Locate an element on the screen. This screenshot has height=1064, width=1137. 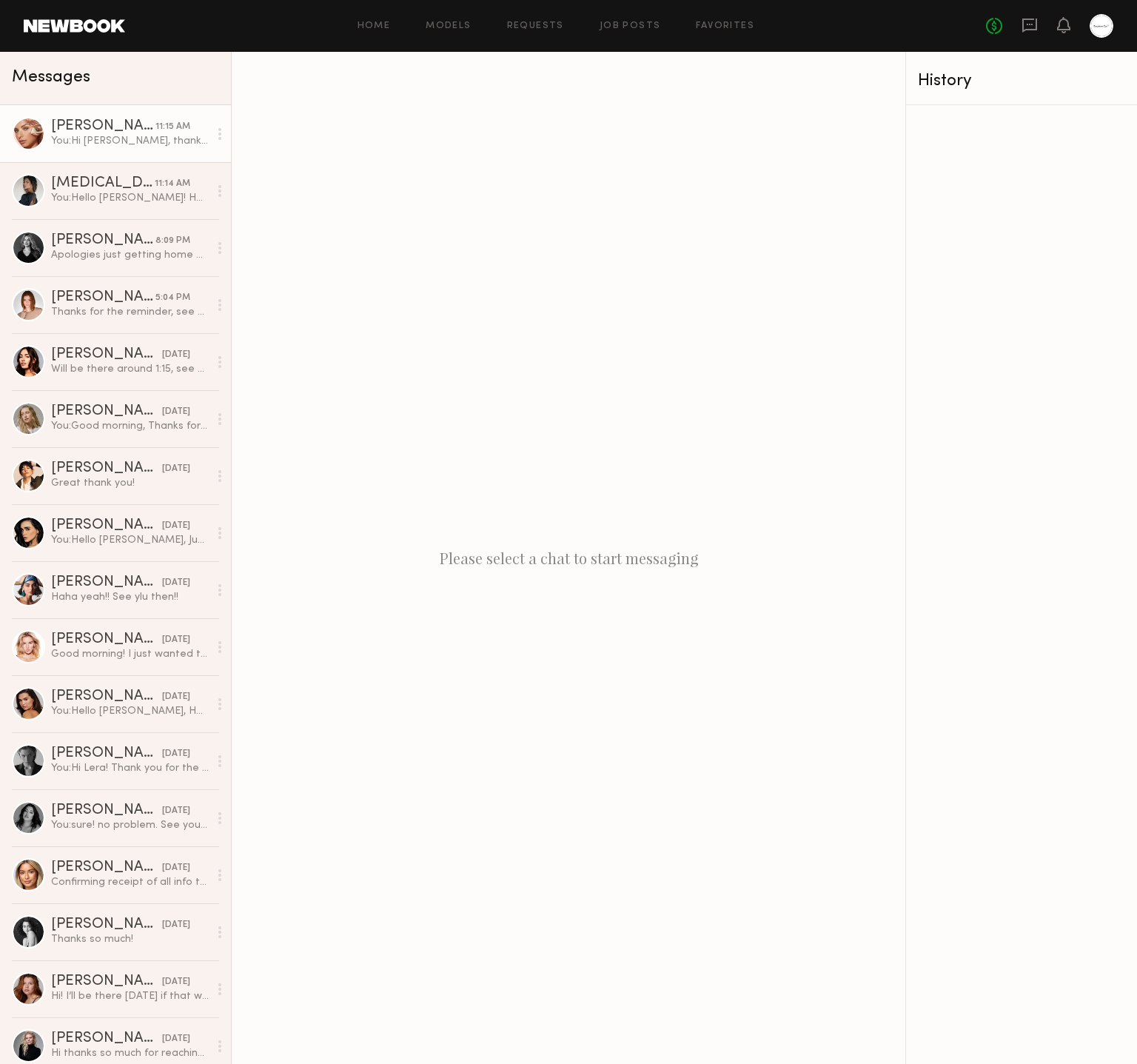
div: Will be there around 1:15, see you soon! is located at coordinates (130, 368).